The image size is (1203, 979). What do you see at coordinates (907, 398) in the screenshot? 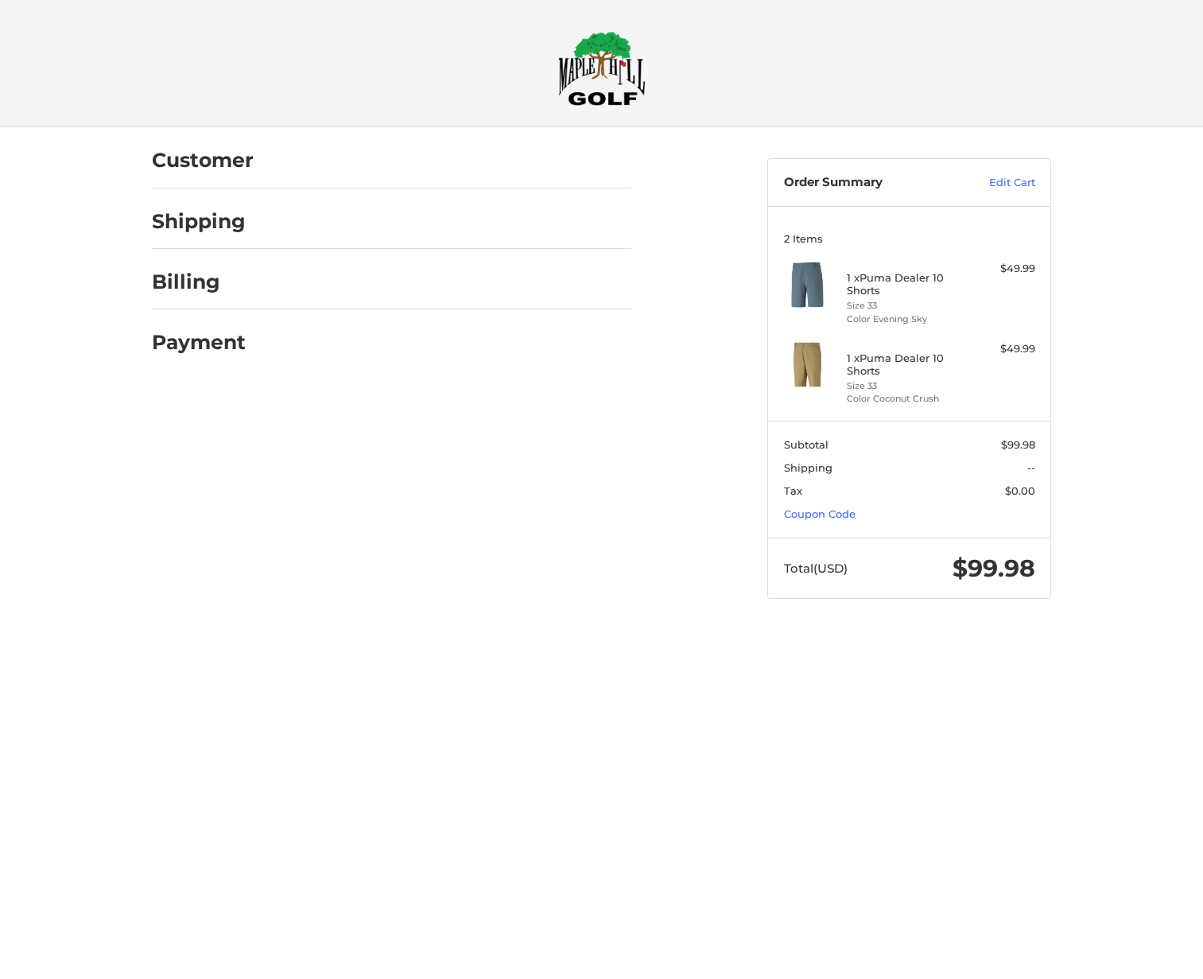
I see `li: Color Coconut Crush` at bounding box center [907, 398].